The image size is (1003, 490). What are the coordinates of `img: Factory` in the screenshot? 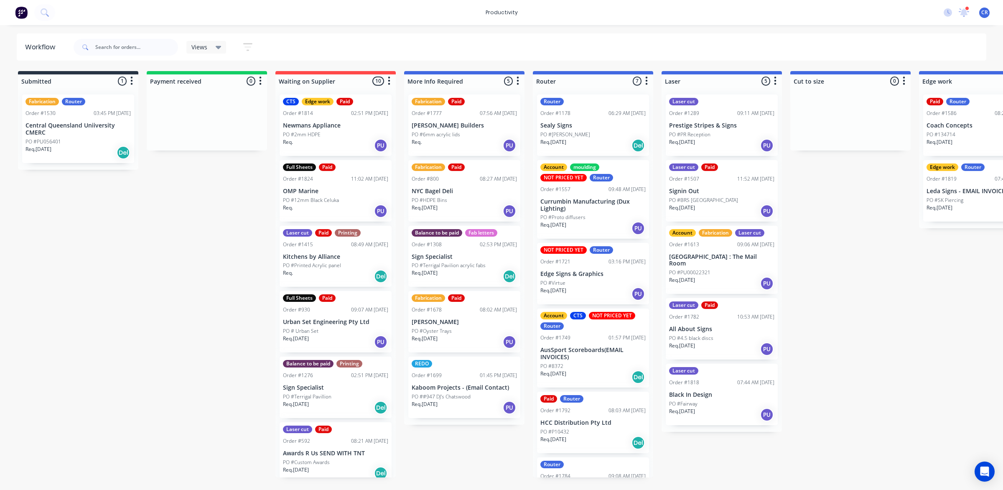 It's located at (21, 13).